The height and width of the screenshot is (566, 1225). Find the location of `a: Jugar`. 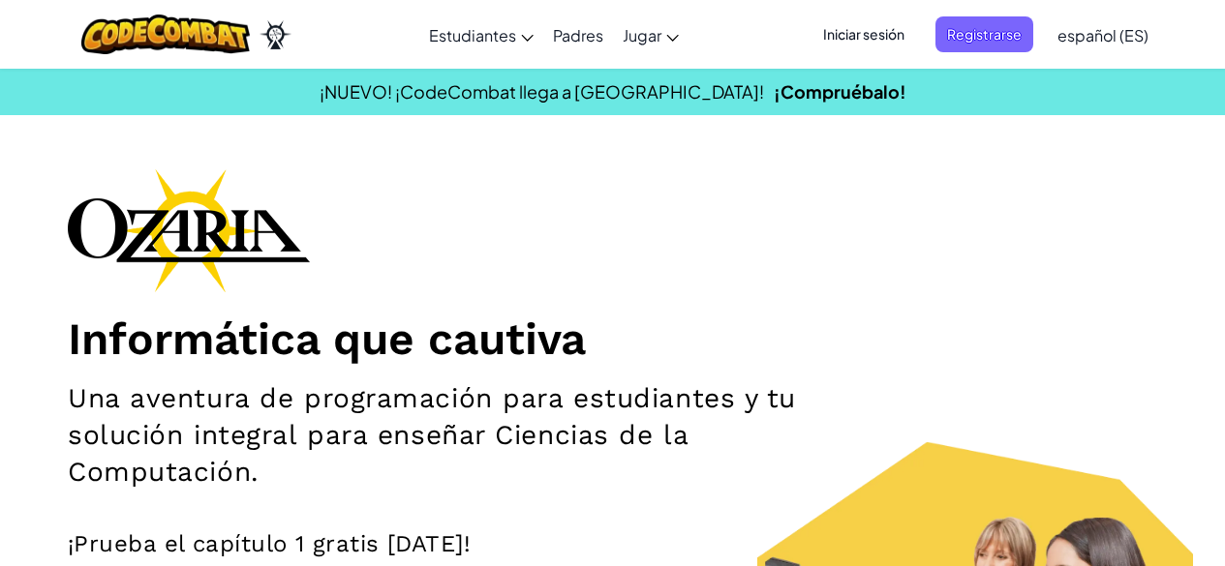

a: Jugar is located at coordinates (651, 35).